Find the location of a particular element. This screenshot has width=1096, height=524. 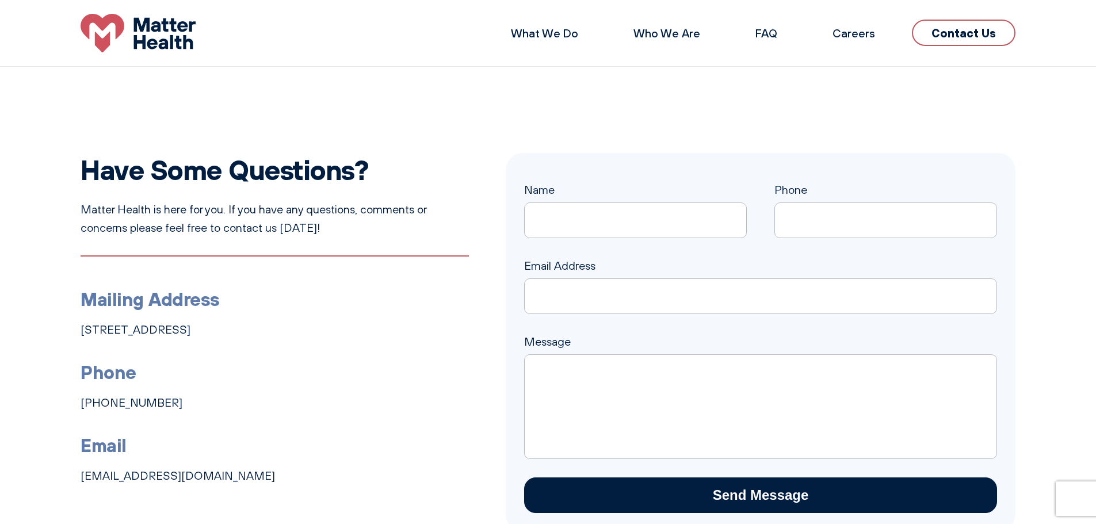

input: Send Message is located at coordinates (761, 495).